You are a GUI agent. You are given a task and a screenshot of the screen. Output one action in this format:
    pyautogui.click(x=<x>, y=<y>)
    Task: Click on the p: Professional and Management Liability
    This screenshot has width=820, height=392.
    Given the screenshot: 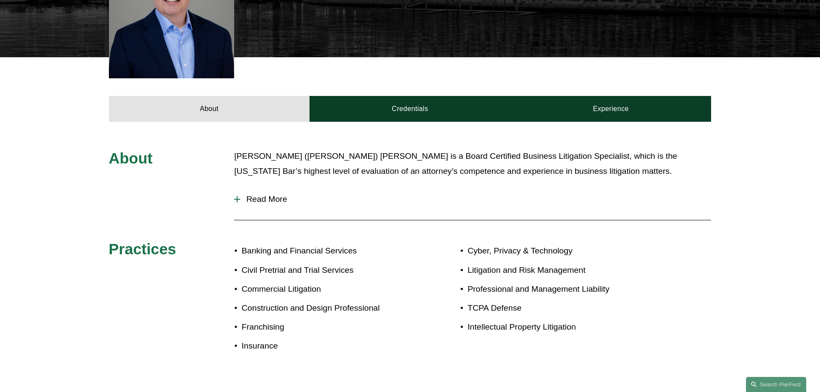 What is the action you would take?
    pyautogui.click(x=564, y=289)
    